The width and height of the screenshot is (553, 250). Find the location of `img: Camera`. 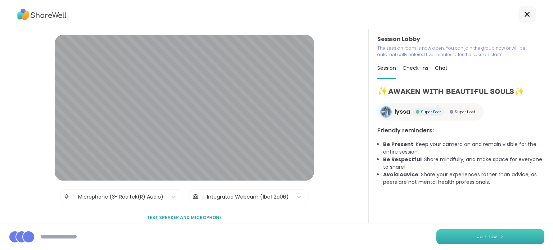

img: Camera is located at coordinates (195, 197).